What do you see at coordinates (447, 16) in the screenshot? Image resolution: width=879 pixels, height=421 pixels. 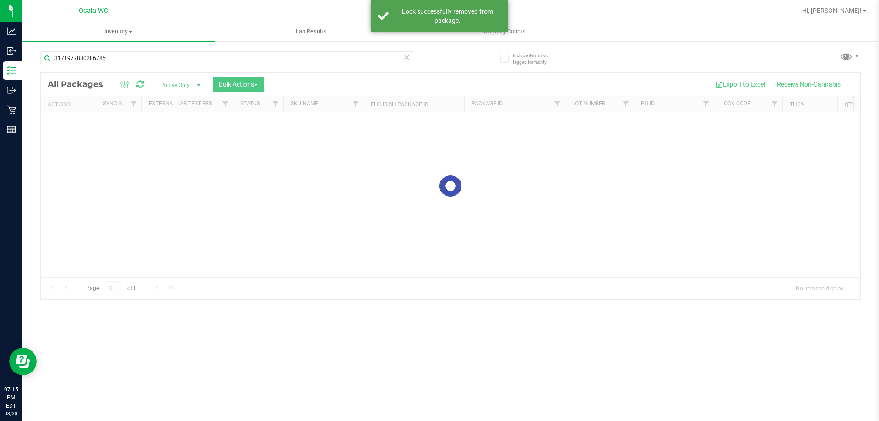 I see `div: Lock successfully removed from package.` at bounding box center [447, 16].